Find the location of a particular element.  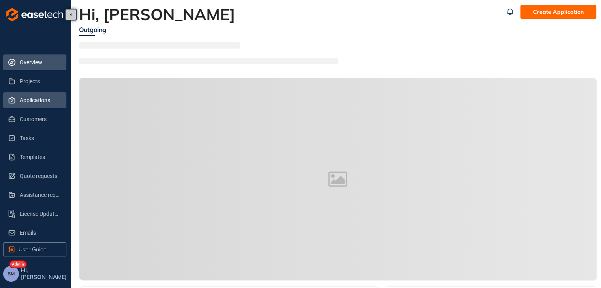

span: Quote requests is located at coordinates (40, 176).